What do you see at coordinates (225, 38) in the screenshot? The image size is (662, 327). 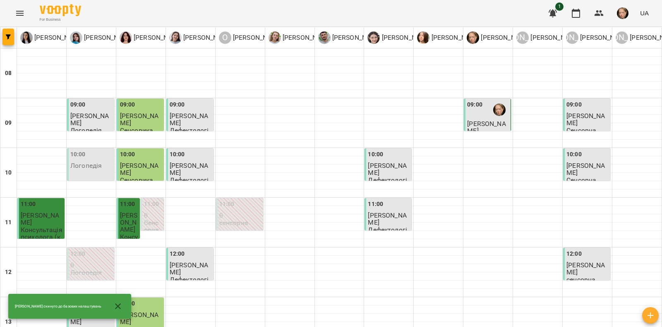 I see `div: О` at bounding box center [225, 38].